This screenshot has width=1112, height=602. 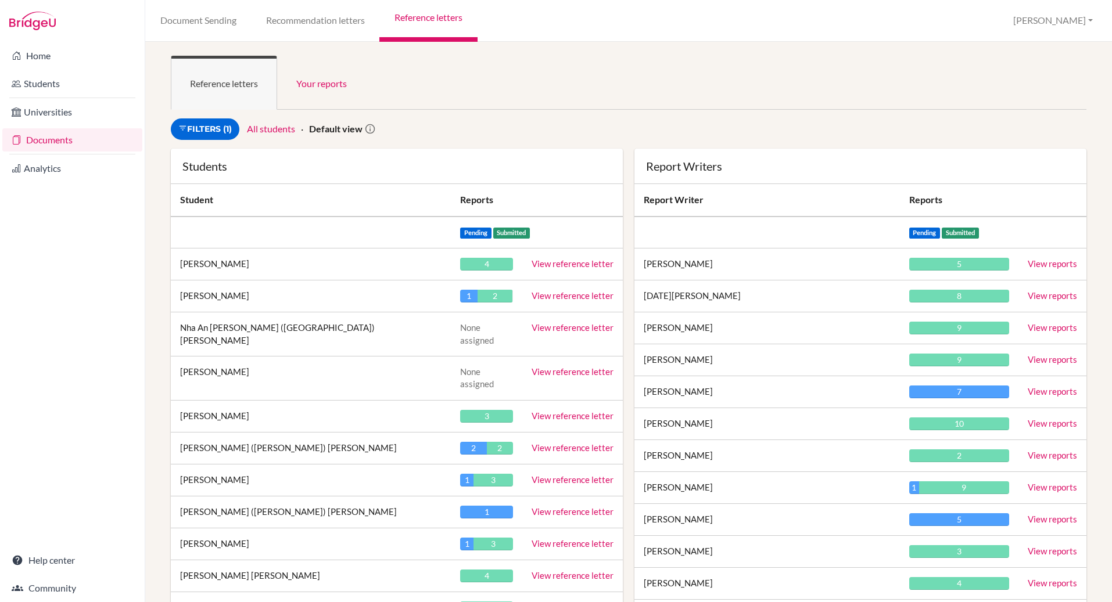 What do you see at coordinates (205, 129) in the screenshot?
I see `a: Filters (1)` at bounding box center [205, 129].